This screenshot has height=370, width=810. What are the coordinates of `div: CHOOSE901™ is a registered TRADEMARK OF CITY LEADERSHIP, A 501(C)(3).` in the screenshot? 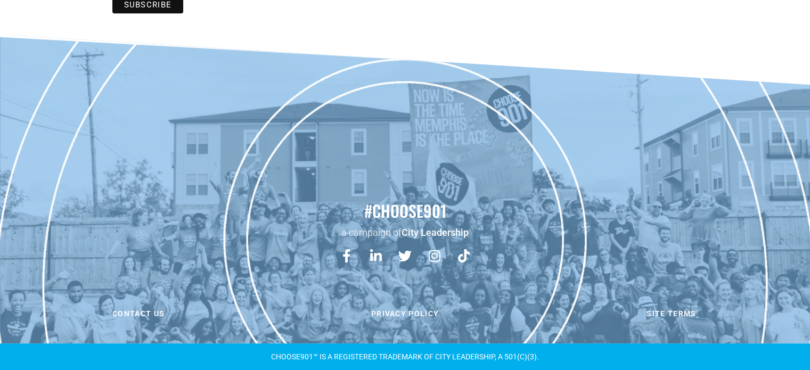 It's located at (405, 357).